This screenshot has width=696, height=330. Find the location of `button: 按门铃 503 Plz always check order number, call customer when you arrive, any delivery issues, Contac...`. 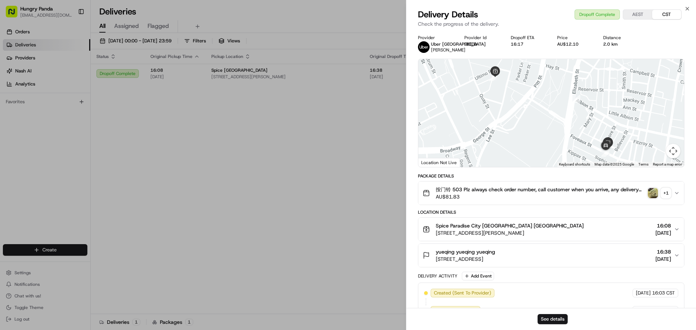

button: 按门铃 503 Plz always check order number, call customer when you arrive, any delivery issues, Contac... is located at coordinates (551, 193).